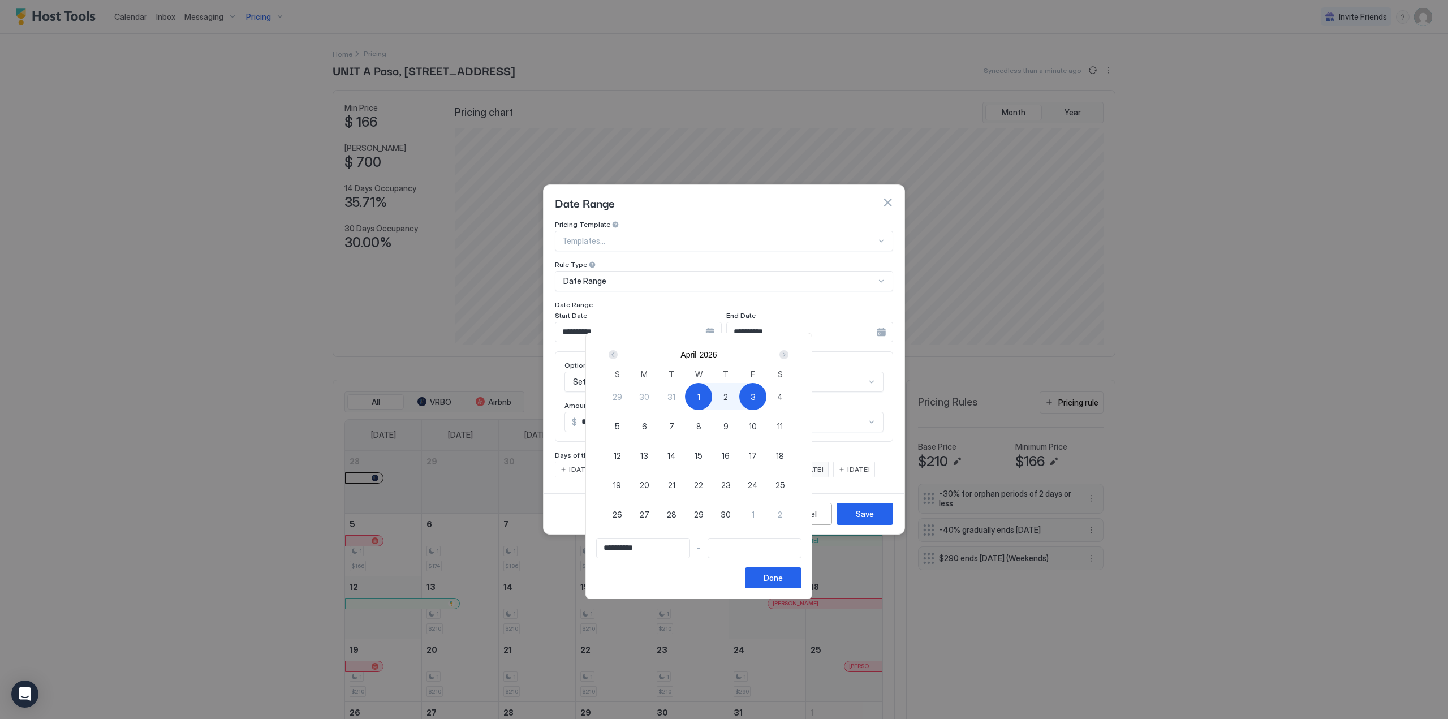  I want to click on button: 3, so click(753, 397).